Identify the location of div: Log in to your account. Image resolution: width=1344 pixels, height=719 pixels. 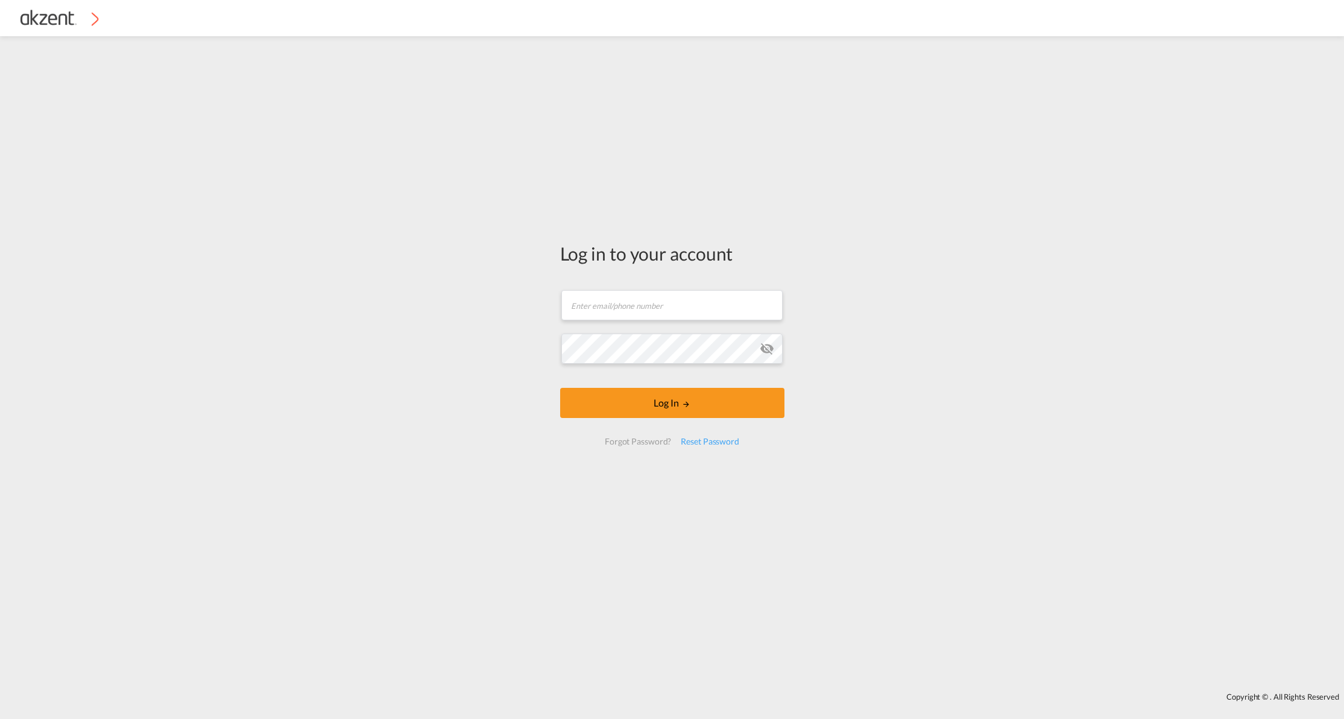
(672, 253).